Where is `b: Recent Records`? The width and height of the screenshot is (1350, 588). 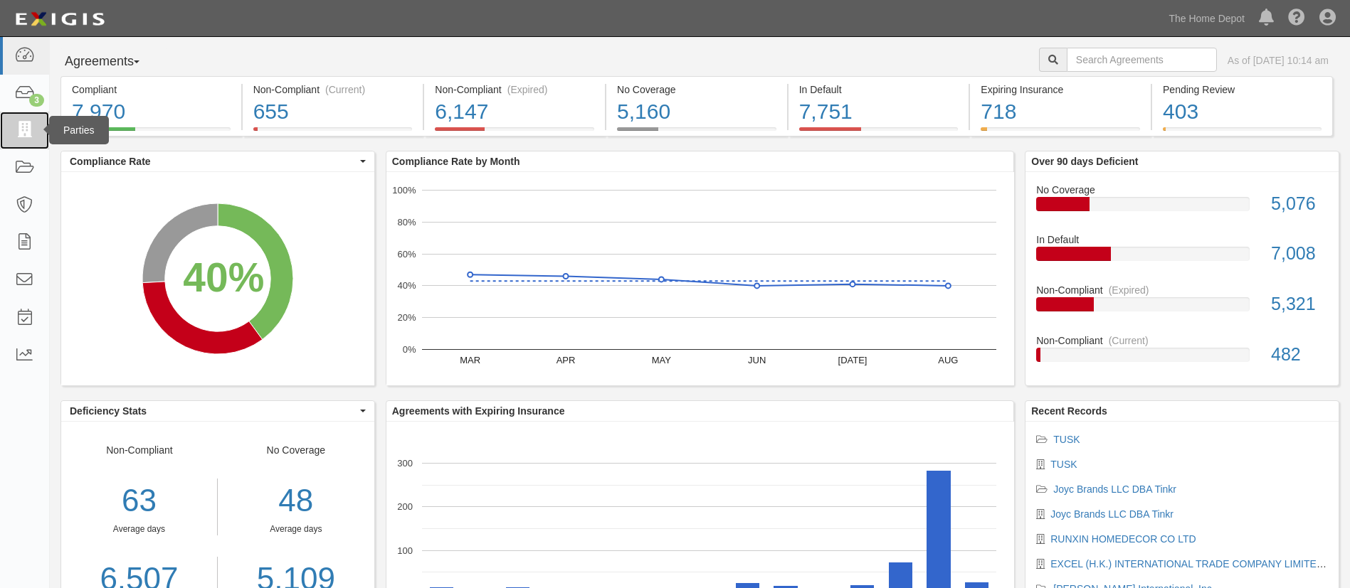 b: Recent Records is located at coordinates (1069, 411).